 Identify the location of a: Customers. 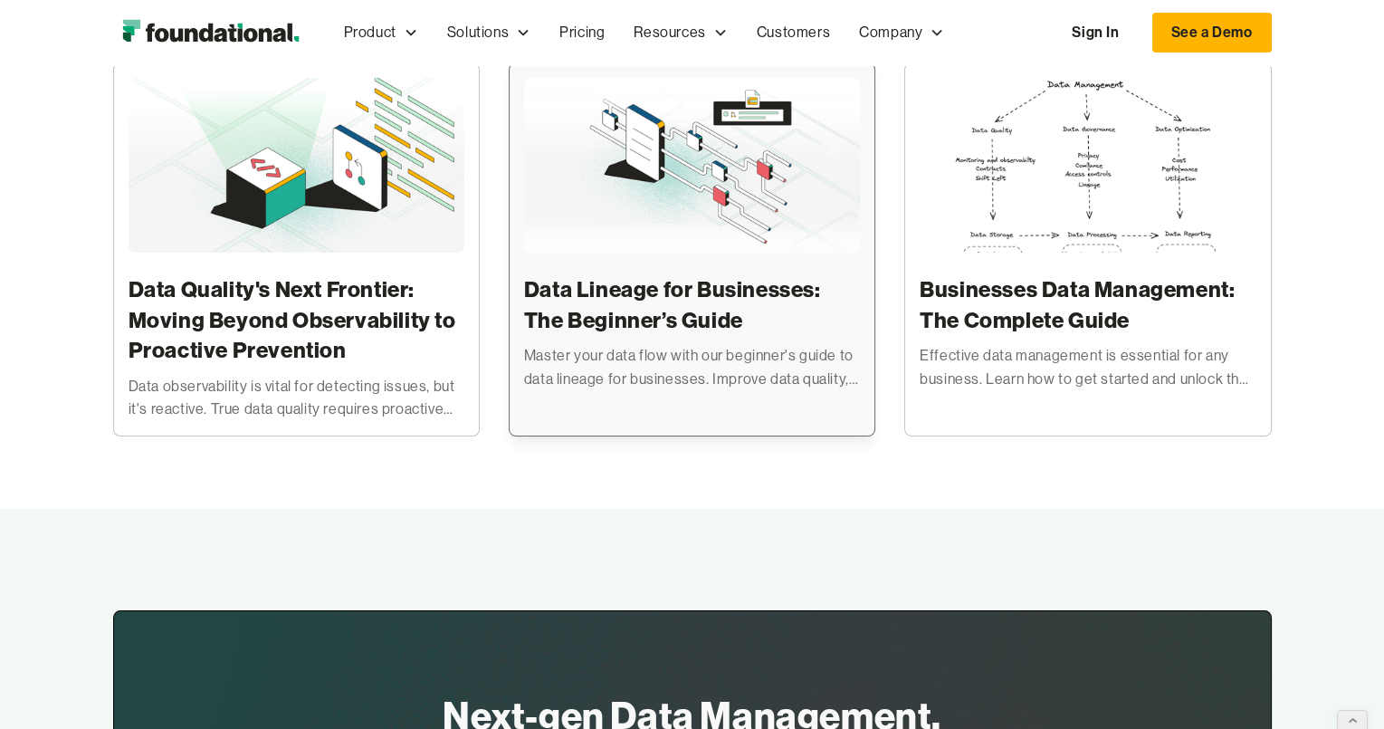
(793, 33).